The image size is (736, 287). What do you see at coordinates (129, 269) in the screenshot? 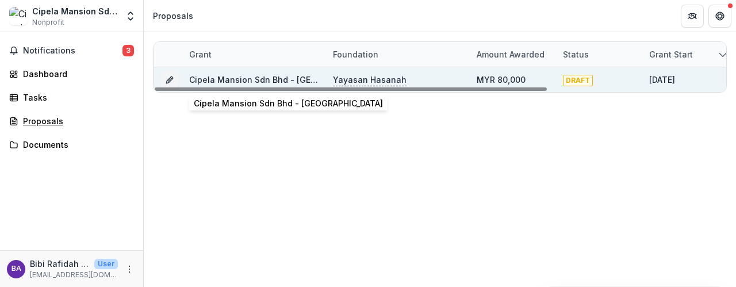
I see `button: More` at bounding box center [129, 269].